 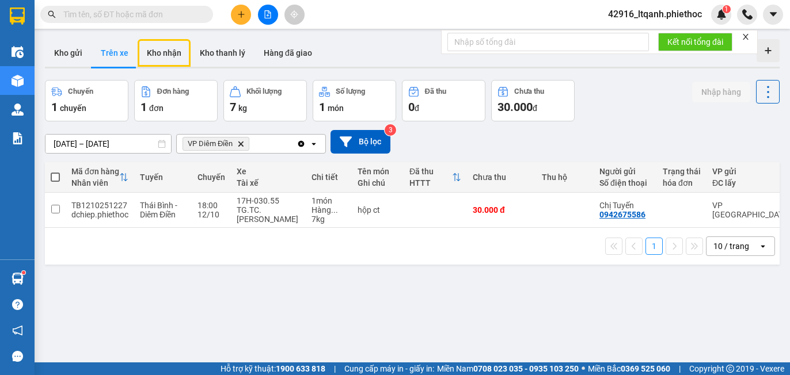 What do you see at coordinates (131, 14) in the screenshot?
I see `input: Tìm tên, số ĐT hoặc mã đơn` at bounding box center [131, 14].